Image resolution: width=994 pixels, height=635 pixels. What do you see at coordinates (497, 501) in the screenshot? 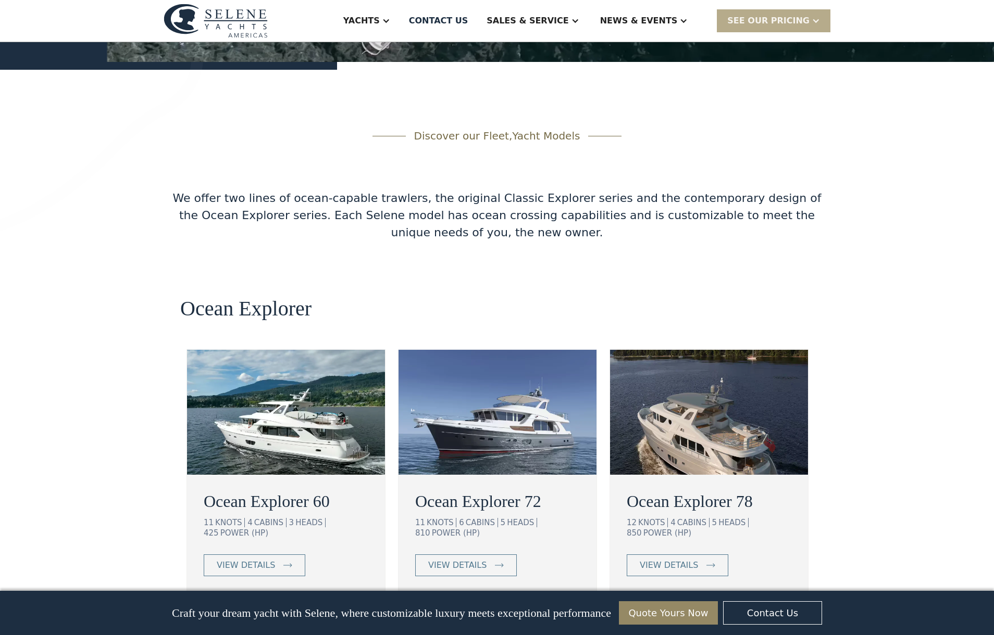
I see `h2: Ocean Explorer 72` at bounding box center [497, 501].